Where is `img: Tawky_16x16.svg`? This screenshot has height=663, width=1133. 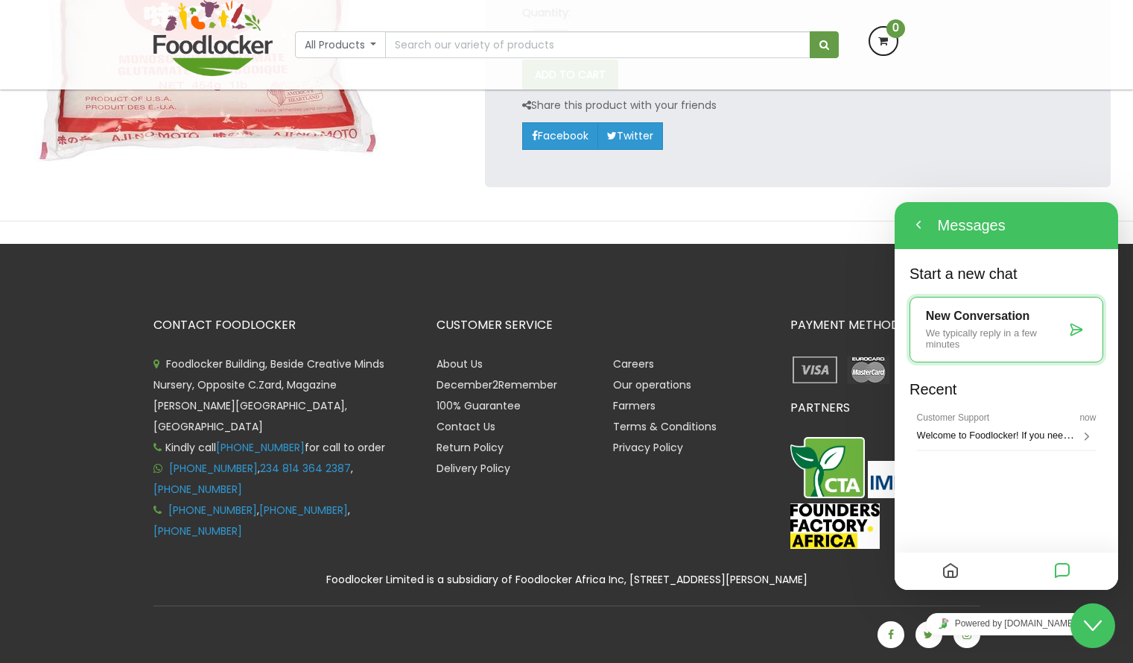
img: Tawky_16x16.svg is located at coordinates (49, 16).